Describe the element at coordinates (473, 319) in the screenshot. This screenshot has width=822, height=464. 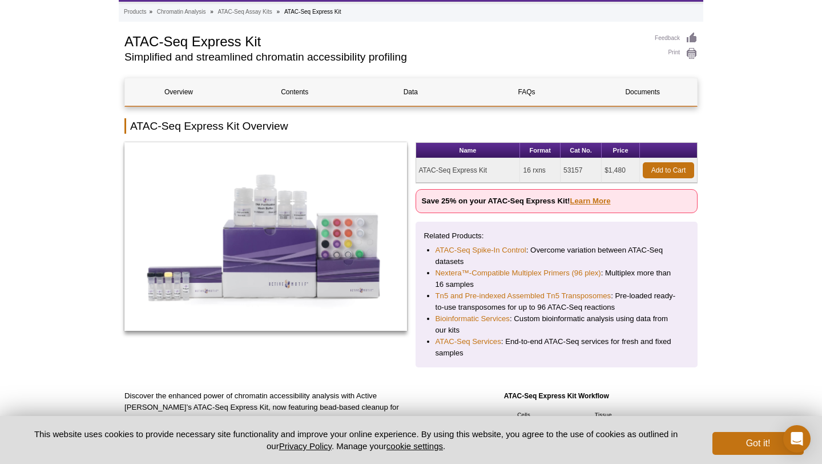
I see `a: Bioinformatic Services` at that location.